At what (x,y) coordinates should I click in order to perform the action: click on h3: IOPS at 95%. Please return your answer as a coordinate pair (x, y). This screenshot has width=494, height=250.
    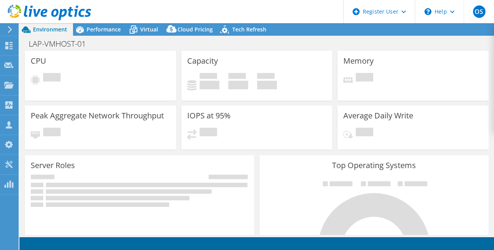
    Looking at the image, I should click on (209, 116).